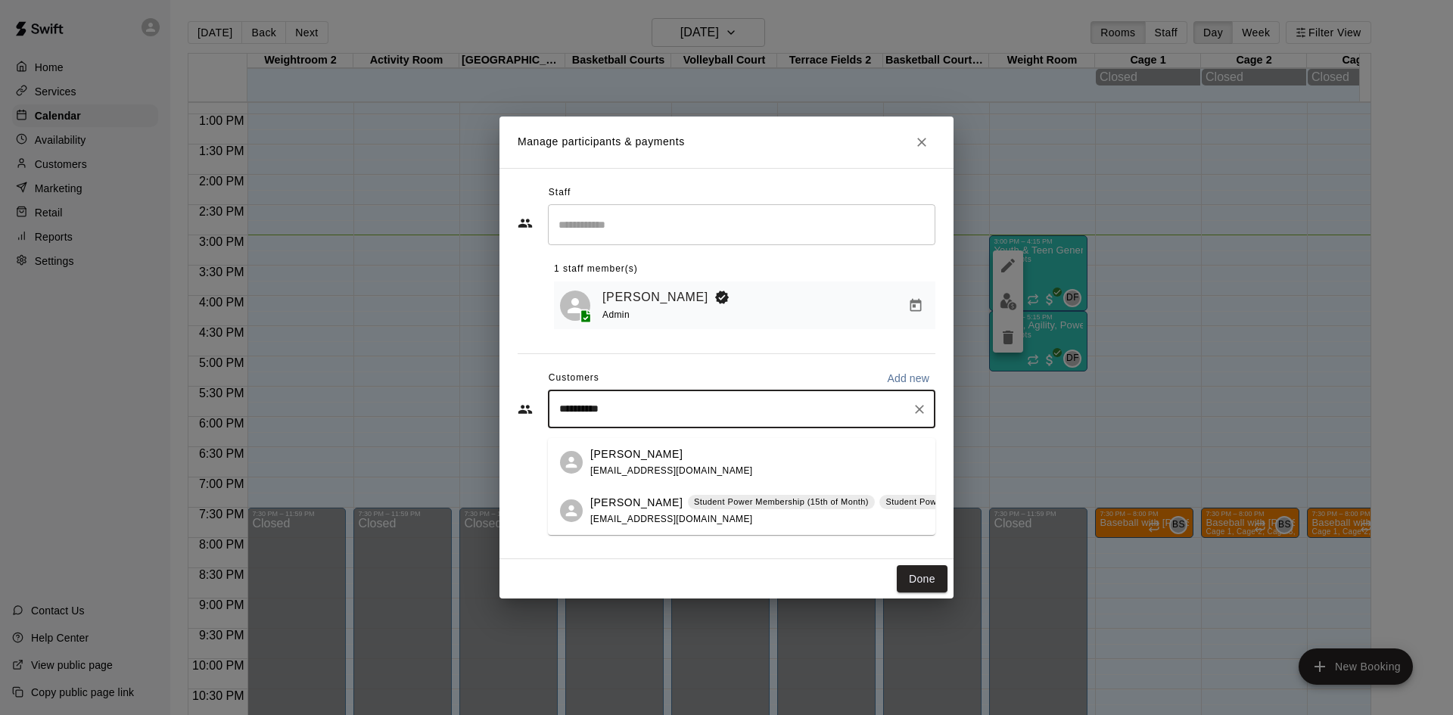  Describe the element at coordinates (525, 409) in the screenshot. I see `svg: Customers` at that location.